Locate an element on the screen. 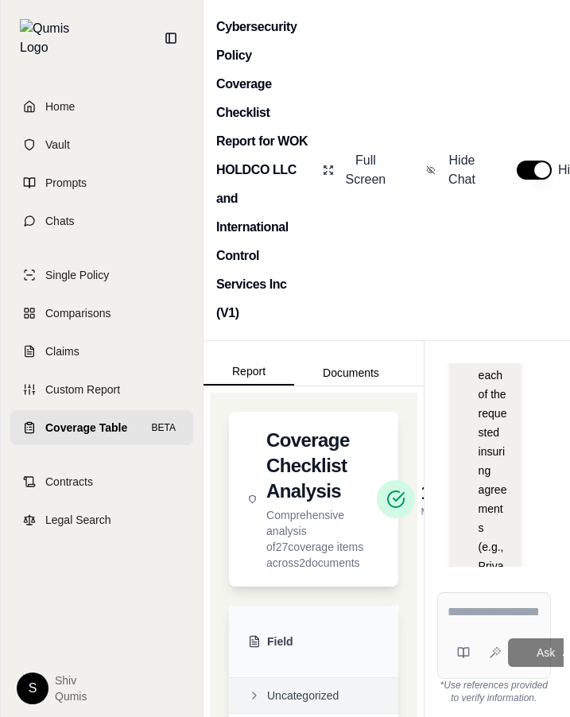  button: Hide Chat is located at coordinates (452, 170).